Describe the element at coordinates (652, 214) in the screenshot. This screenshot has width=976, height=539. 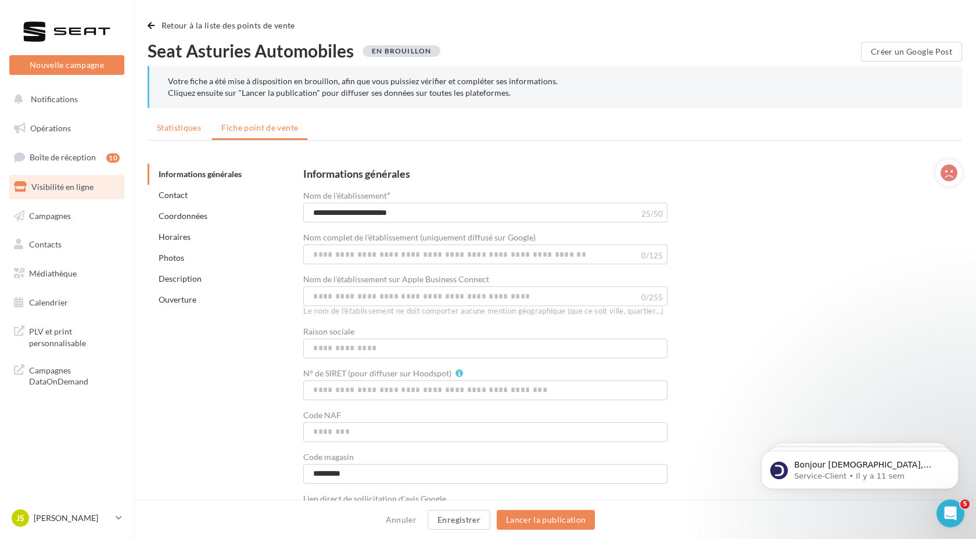
I see `label: 25/50` at that location.